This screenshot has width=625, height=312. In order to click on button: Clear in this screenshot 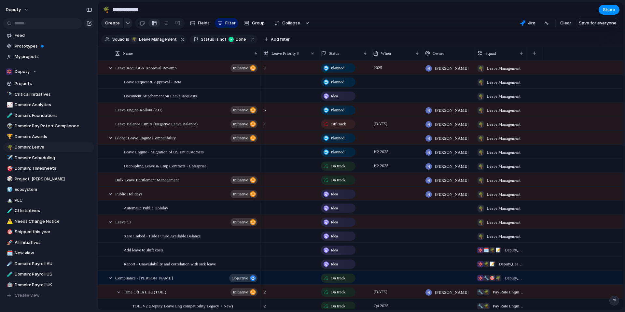, I will do `click(566, 23)`.